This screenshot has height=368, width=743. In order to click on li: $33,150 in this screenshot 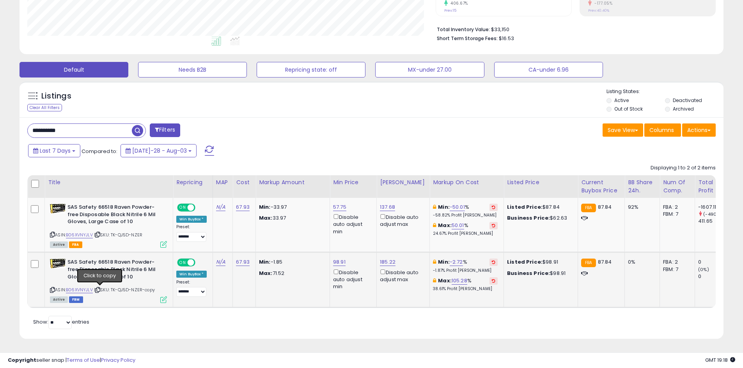, I will do `click(573, 29)`.